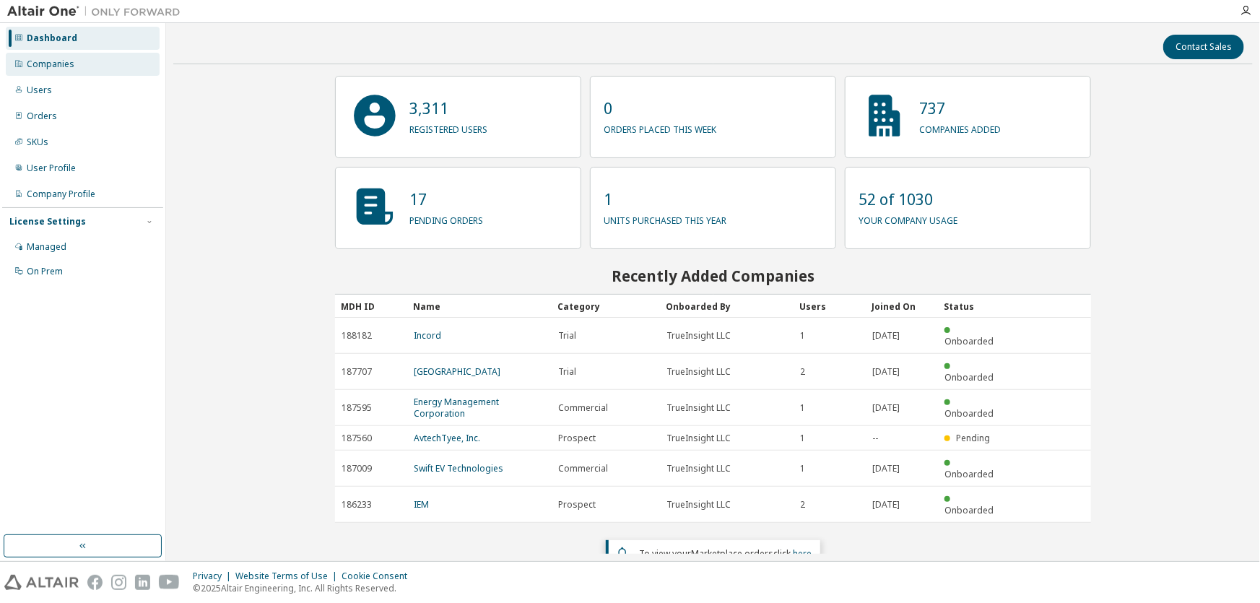 This screenshot has height=603, width=1260. What do you see at coordinates (61, 194) in the screenshot?
I see `div: Company Profile` at bounding box center [61, 194].